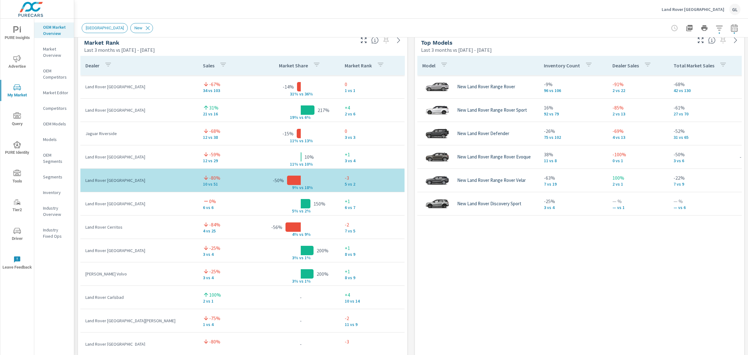 Image resolution: width=748 pixels, height=355 pixels. I want to click on p: -63%, so click(573, 178).